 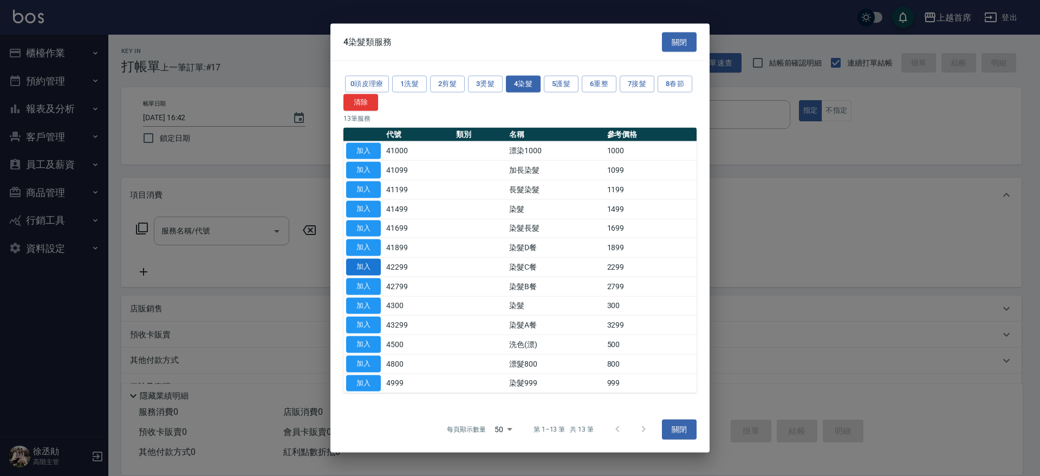 What do you see at coordinates (418, 306) in the screenshot?
I see `td: 4300` at bounding box center [418, 306].